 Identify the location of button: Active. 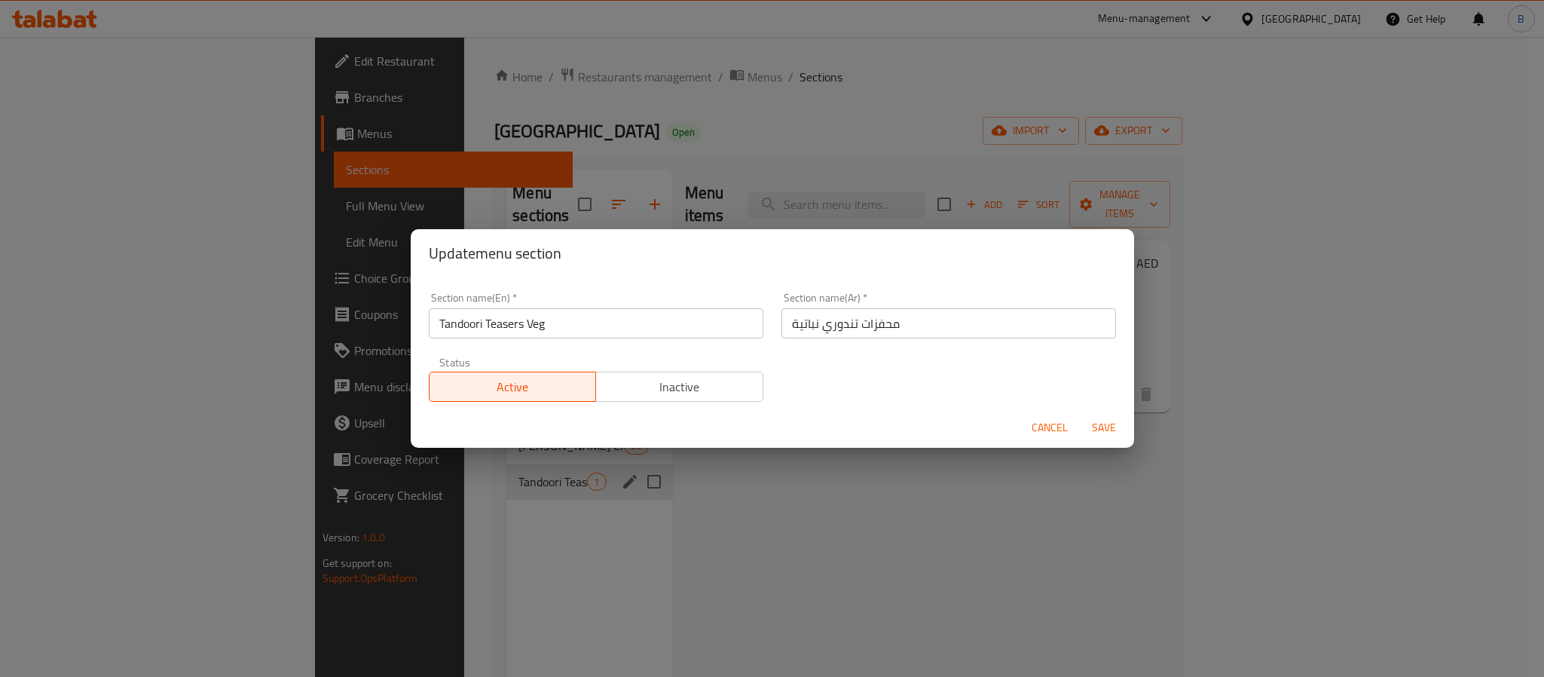
(512, 387).